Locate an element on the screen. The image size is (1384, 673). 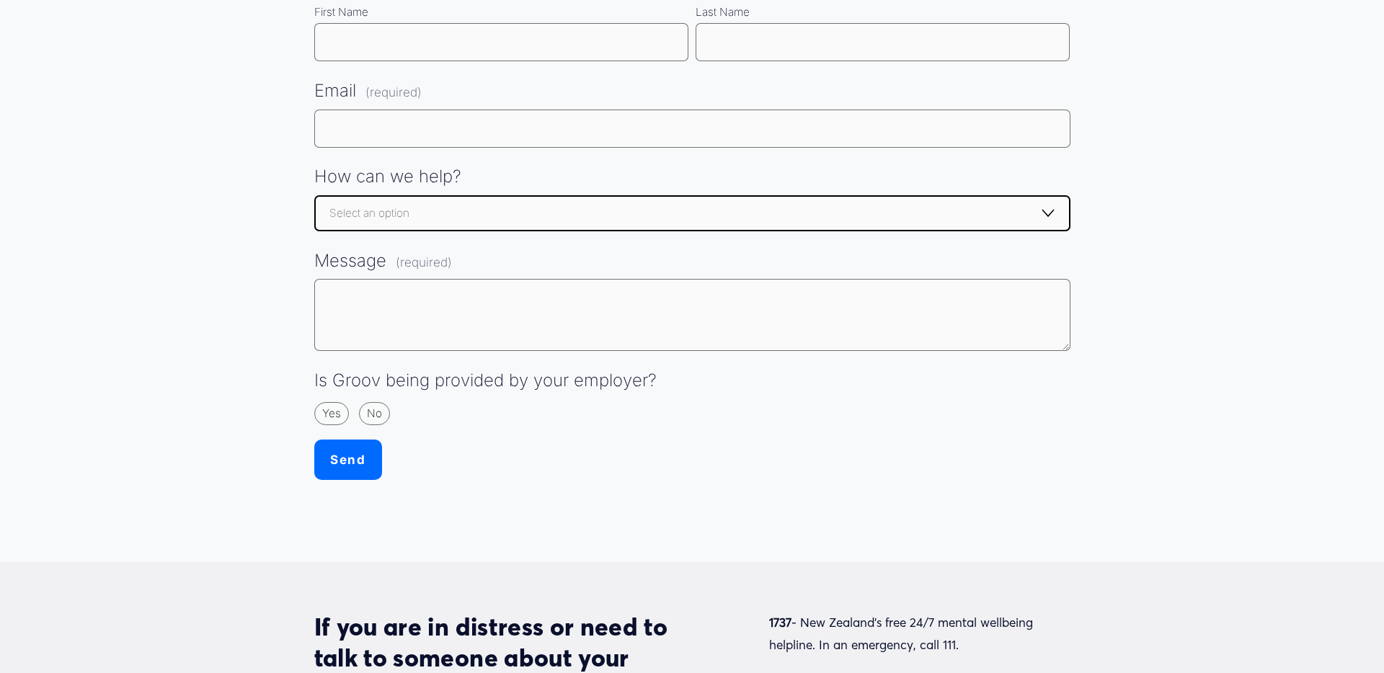
span: Message is located at coordinates (350, 261).